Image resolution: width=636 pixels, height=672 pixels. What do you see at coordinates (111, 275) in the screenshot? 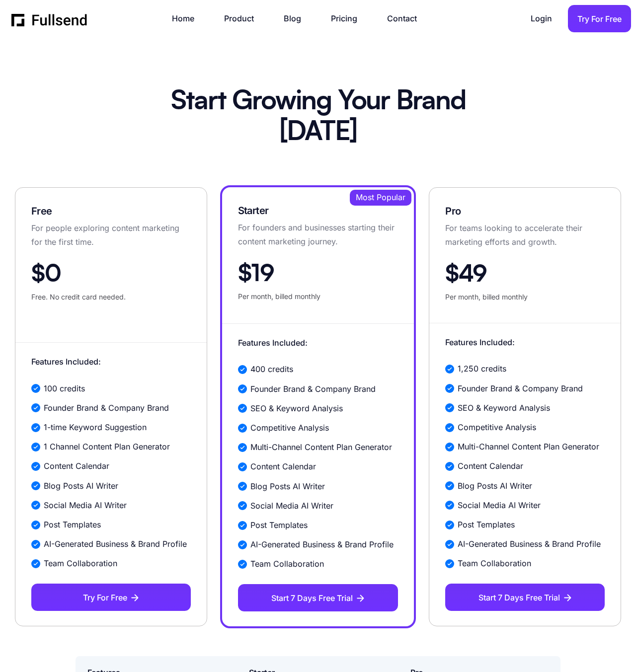
I see `h2: $0` at bounding box center [111, 275].